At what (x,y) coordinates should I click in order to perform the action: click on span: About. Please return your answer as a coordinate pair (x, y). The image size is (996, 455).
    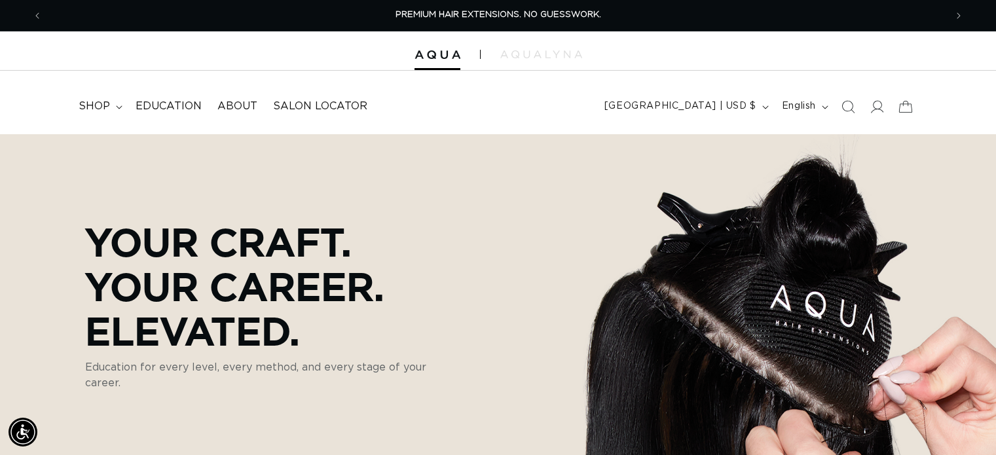
    Looking at the image, I should click on (237, 106).